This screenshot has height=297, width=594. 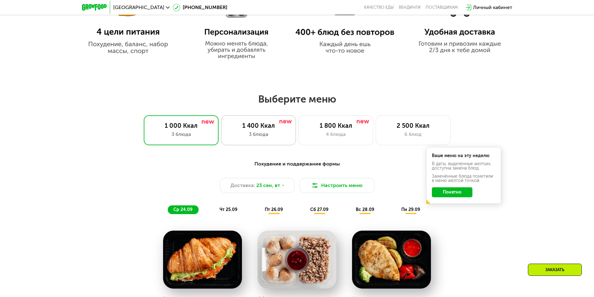 What do you see at coordinates (259, 126) in the screenshot?
I see `div: 1 400 Ккал` at bounding box center [259, 126].